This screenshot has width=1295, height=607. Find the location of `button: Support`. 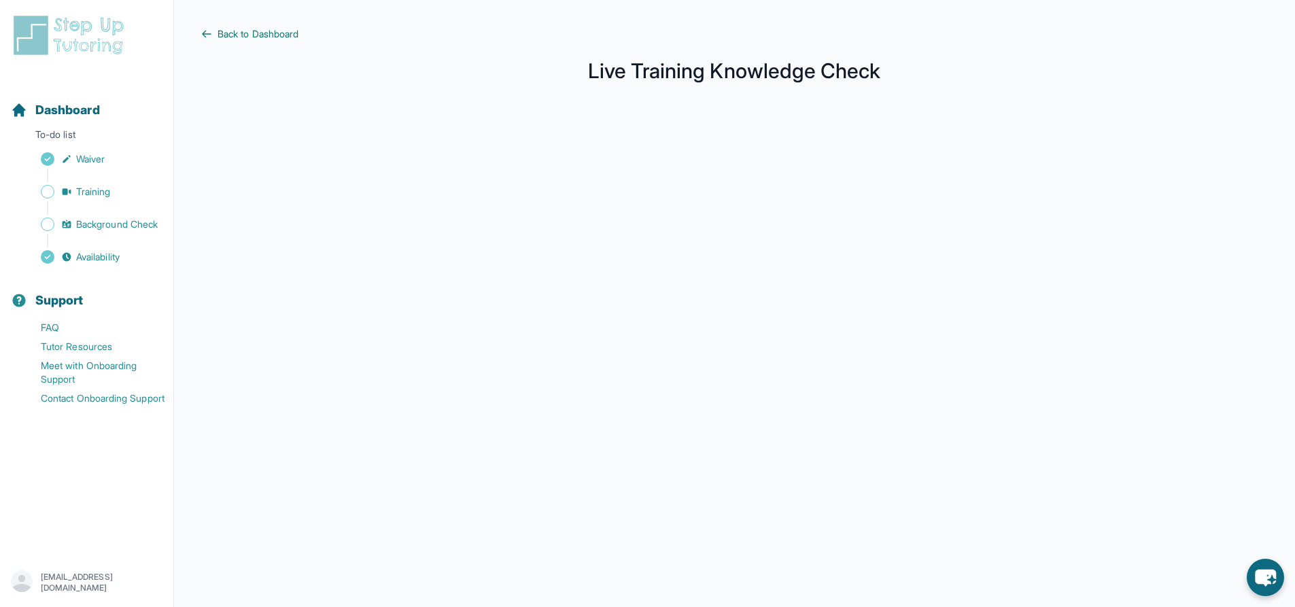

button: Support is located at coordinates (86, 292).